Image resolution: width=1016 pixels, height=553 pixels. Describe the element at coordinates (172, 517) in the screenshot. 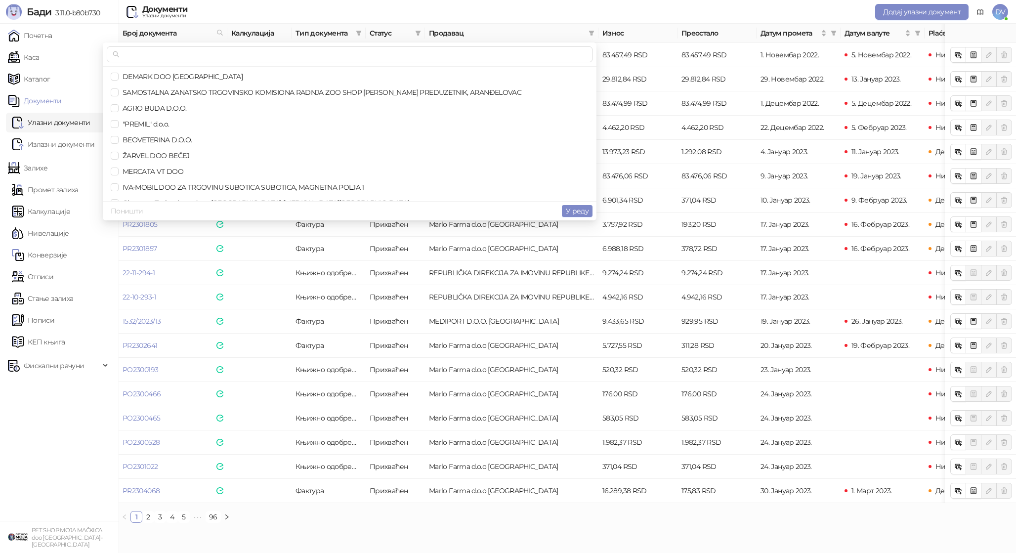

I see `a: 4` at that location.